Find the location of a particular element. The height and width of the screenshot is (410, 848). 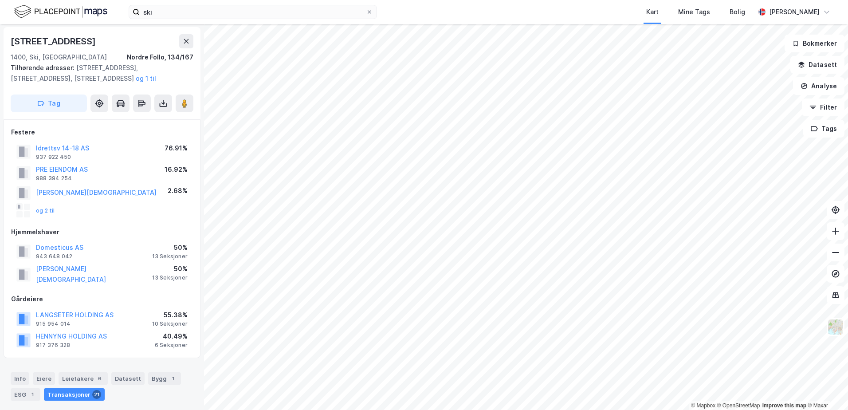

div: 915 954 014 is located at coordinates (53, 324).